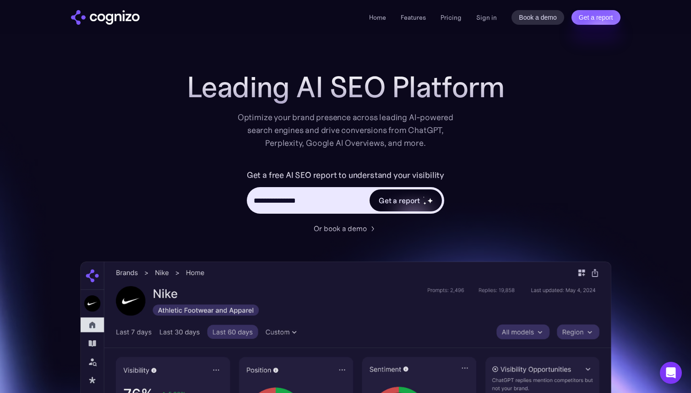  I want to click on a: Sign in, so click(487, 17).